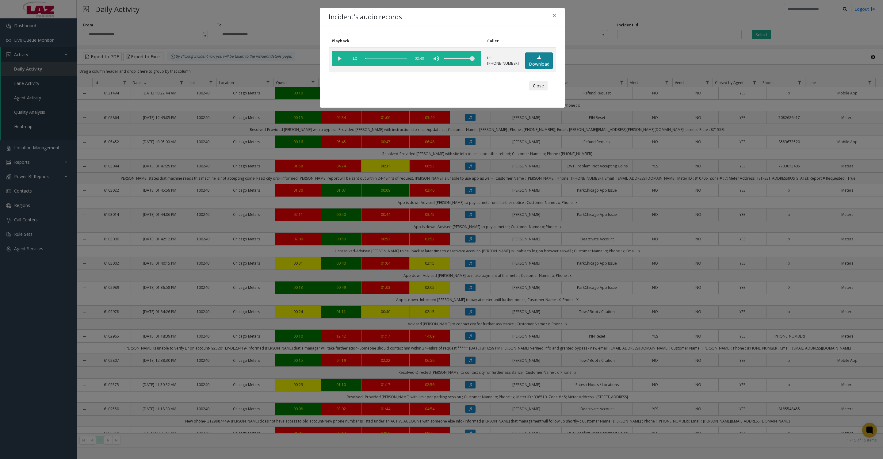 The width and height of the screenshot is (883, 459). Describe the element at coordinates (539, 61) in the screenshot. I see `a: Download` at that location.